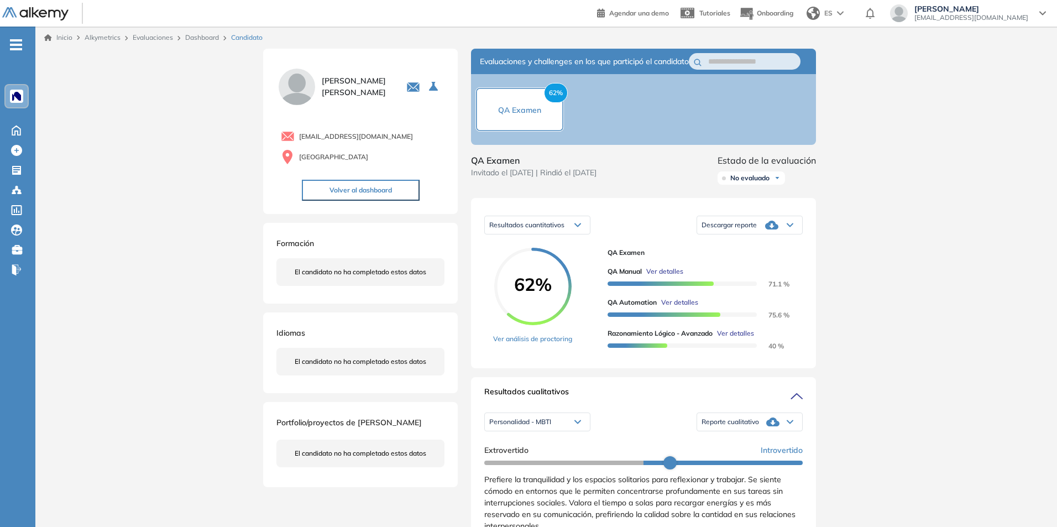 This screenshot has height=527, width=1057. I want to click on span: Estado de la evaluación, so click(767, 160).